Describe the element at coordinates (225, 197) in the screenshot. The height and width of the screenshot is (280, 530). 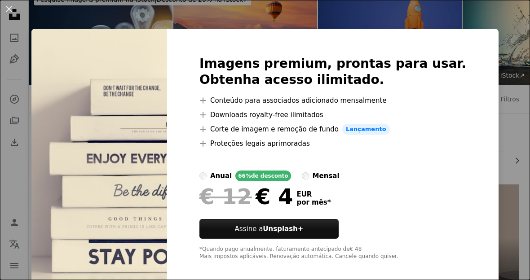
I see `span: € 12` at that location.